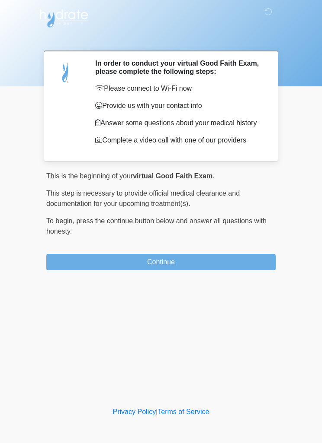 This screenshot has height=443, width=322. What do you see at coordinates (183, 412) in the screenshot?
I see `a: Terms of Service` at bounding box center [183, 412].